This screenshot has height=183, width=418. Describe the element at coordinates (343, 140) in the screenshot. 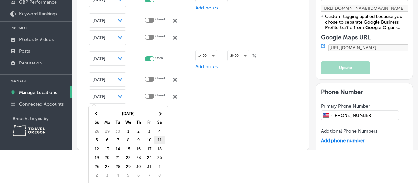

I see `span: Add phone number` at that location.